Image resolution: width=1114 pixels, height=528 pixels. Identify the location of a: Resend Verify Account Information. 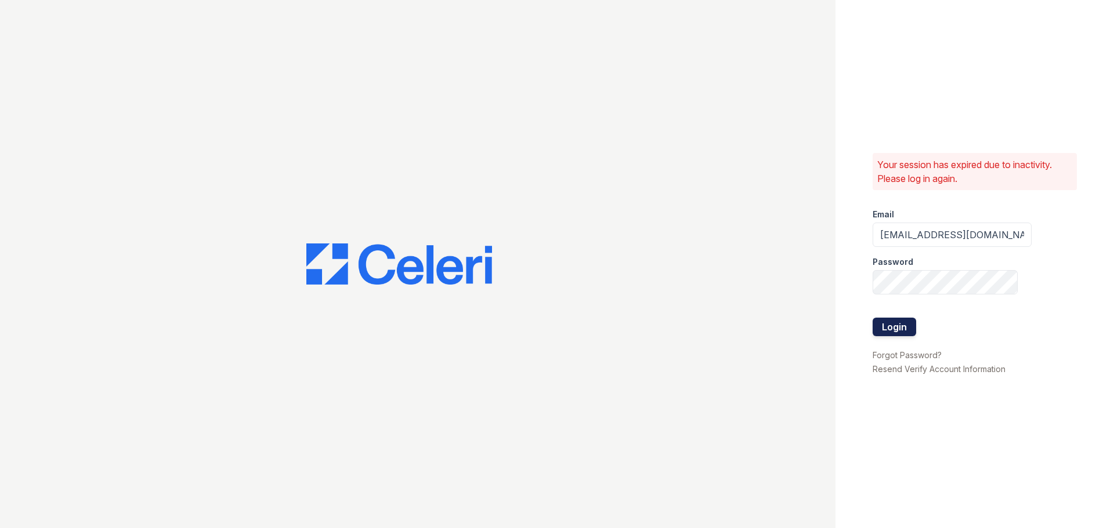
(938, 369).